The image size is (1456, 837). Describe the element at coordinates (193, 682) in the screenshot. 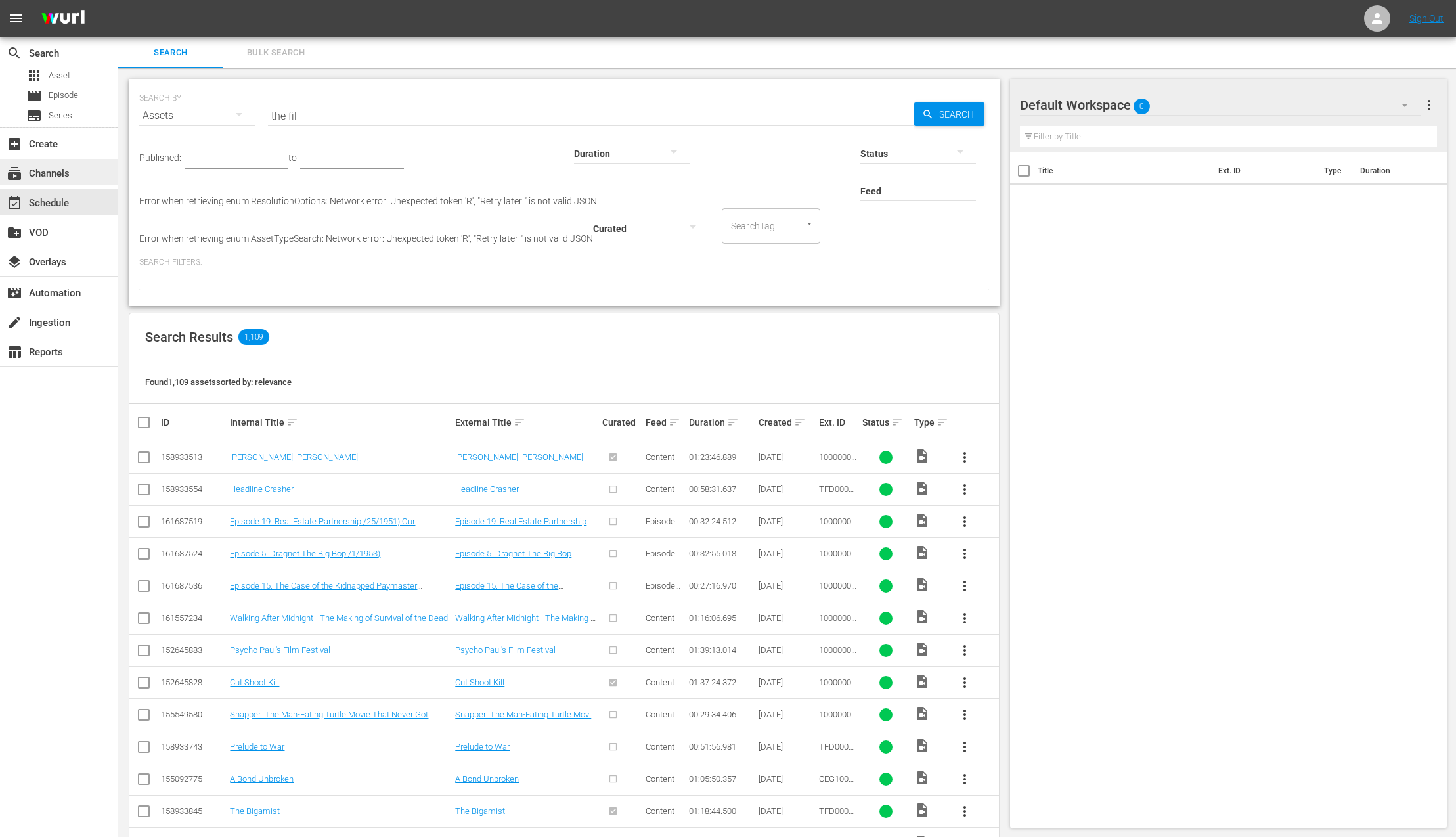

I see `div: 152645828` at that location.